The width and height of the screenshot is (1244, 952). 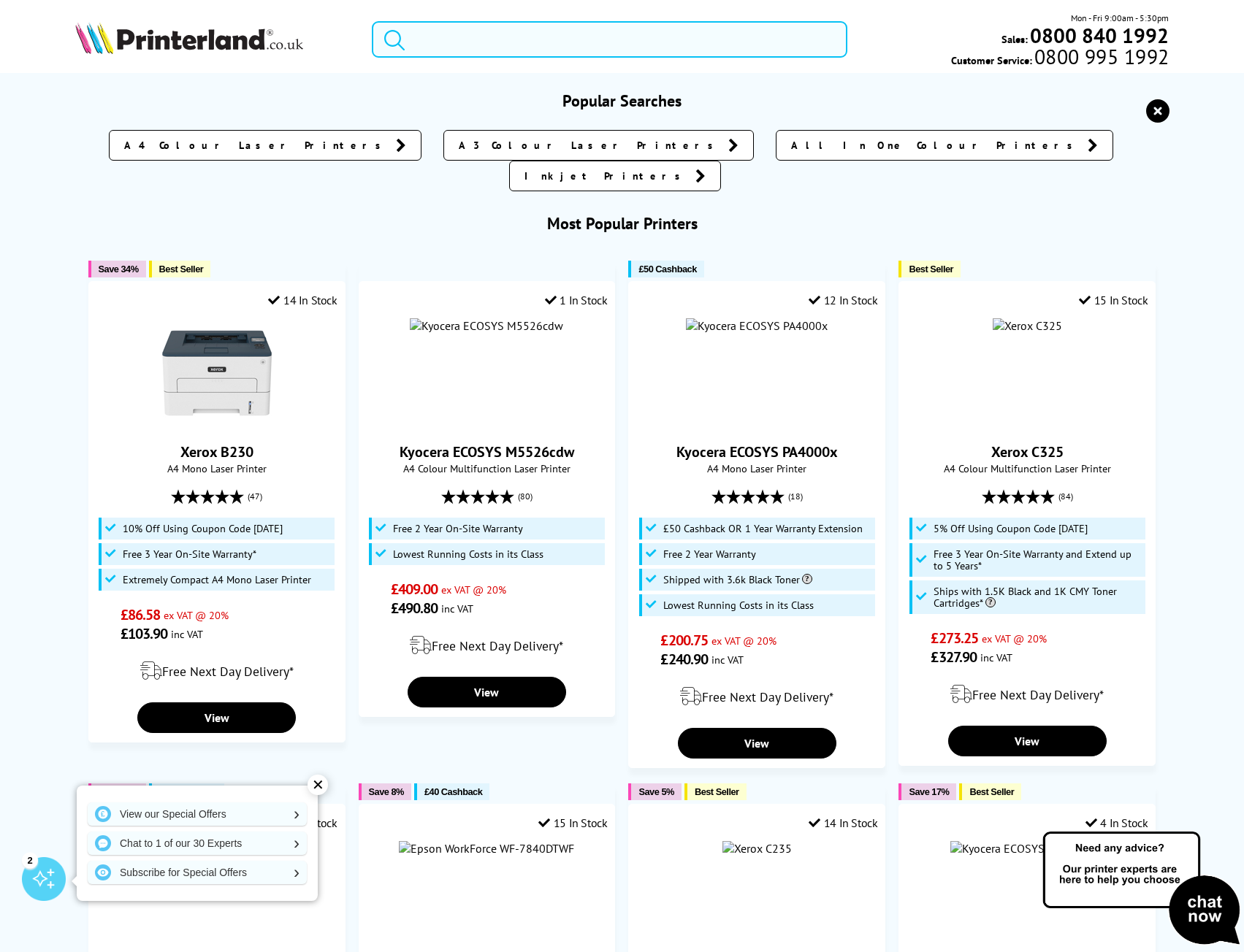 I want to click on span: Save 8%, so click(x=386, y=792).